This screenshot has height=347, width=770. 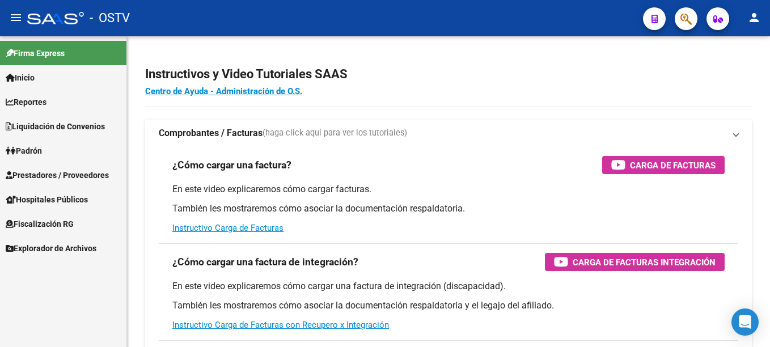 I want to click on span: Carga de Facturas, so click(x=673, y=165).